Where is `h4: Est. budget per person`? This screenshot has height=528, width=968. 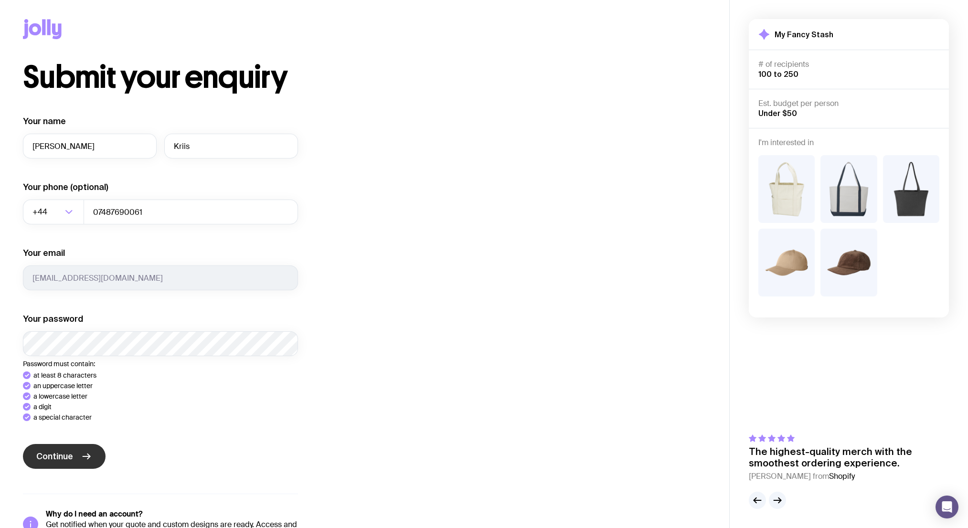
h4: Est. budget per person is located at coordinates (849, 104).